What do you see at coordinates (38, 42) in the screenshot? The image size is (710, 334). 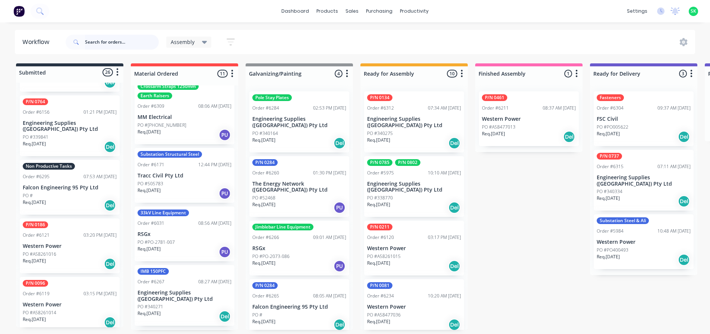 I see `div: Workflow` at bounding box center [38, 42].